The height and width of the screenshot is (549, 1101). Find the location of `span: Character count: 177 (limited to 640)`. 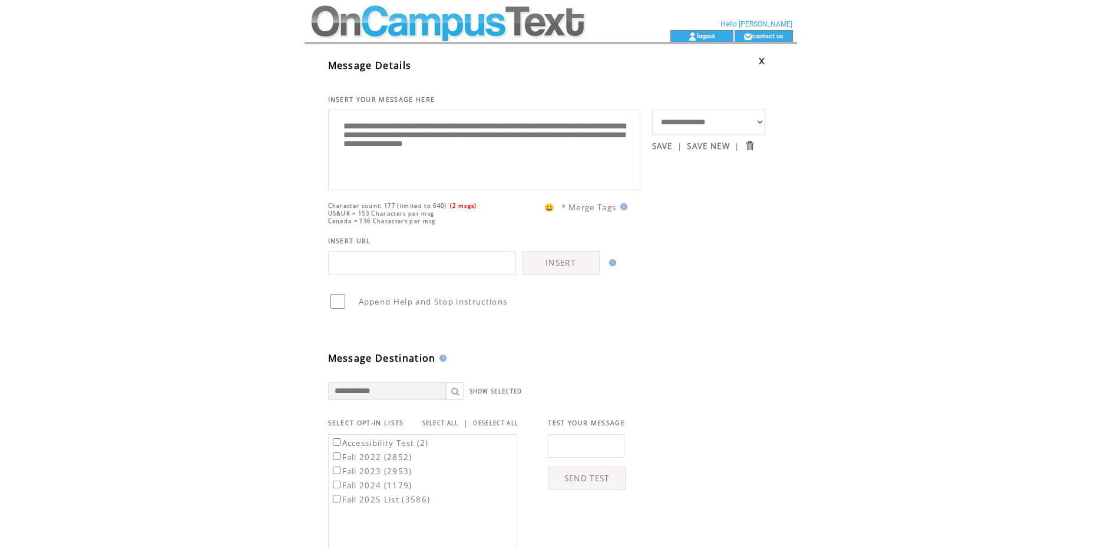

span: Character count: 177 (limited to 640) is located at coordinates (388, 206).